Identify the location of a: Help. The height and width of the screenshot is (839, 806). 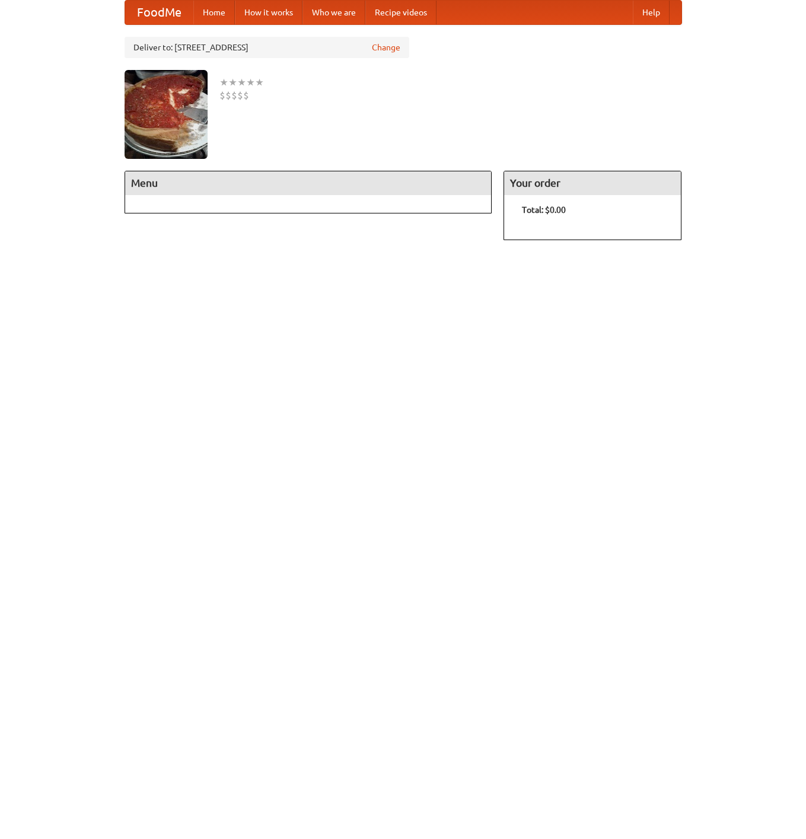
(651, 12).